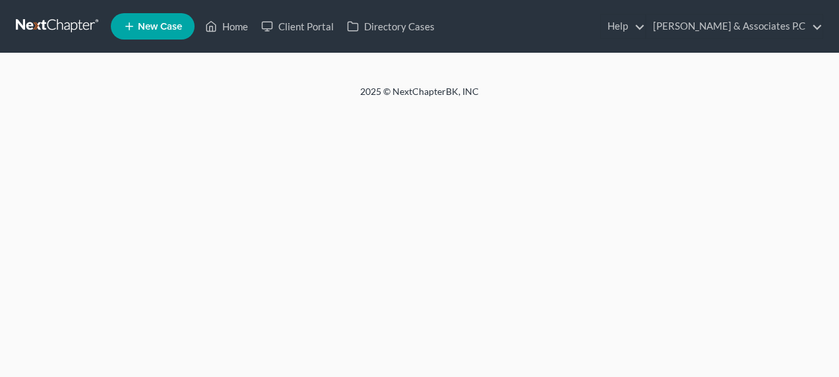  Describe the element at coordinates (152, 26) in the screenshot. I see `new-legal-case-button: New Case` at that location.